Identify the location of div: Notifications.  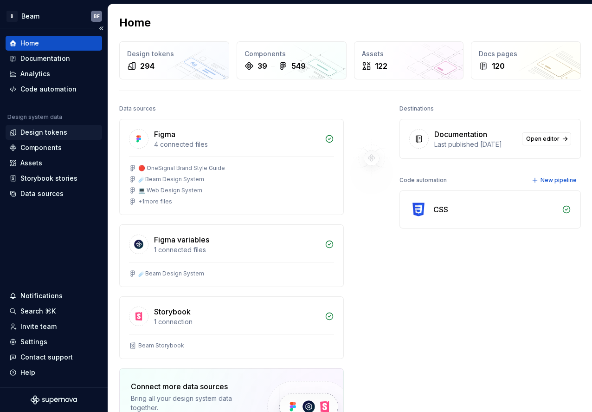
(41, 296).